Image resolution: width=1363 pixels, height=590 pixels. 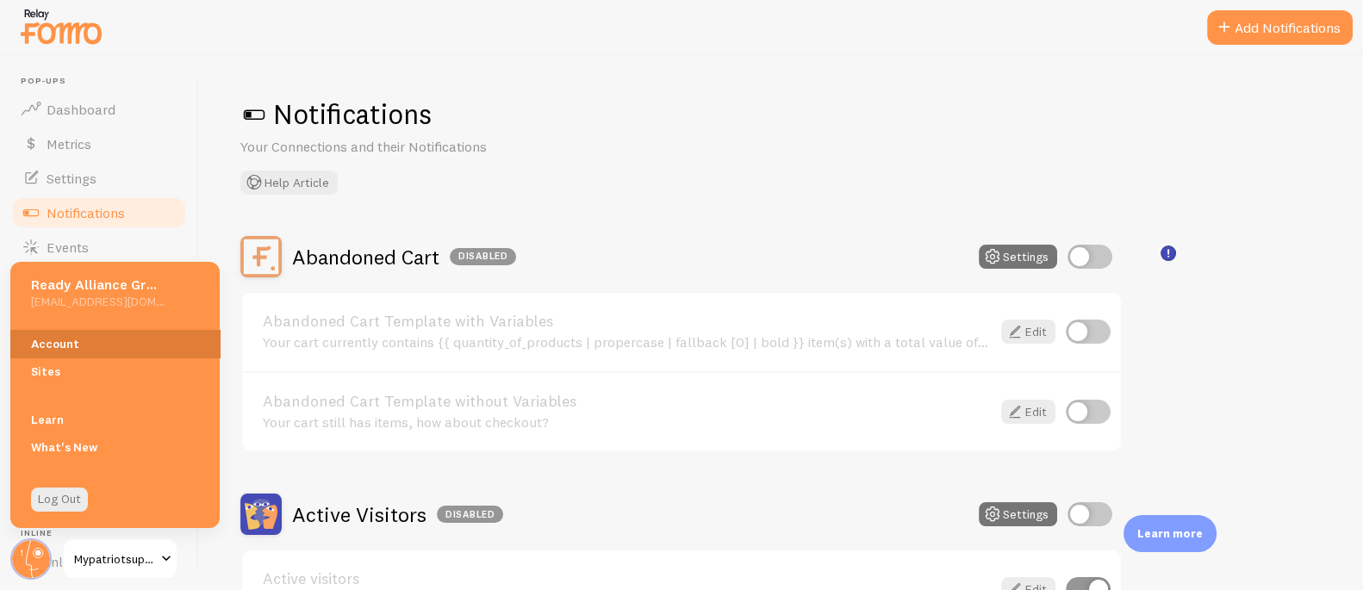 I want to click on img: fomo-relay-logo-orange.svg, so click(x=61, y=26).